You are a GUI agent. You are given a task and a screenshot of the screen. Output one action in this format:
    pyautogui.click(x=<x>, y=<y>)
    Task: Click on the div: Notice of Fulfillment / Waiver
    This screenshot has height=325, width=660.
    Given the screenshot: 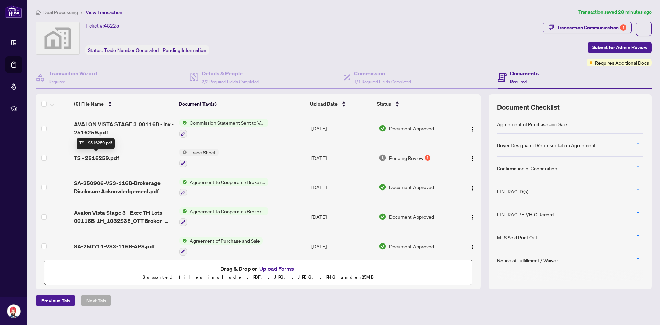 What is the action you would take?
    pyautogui.click(x=527, y=260)
    